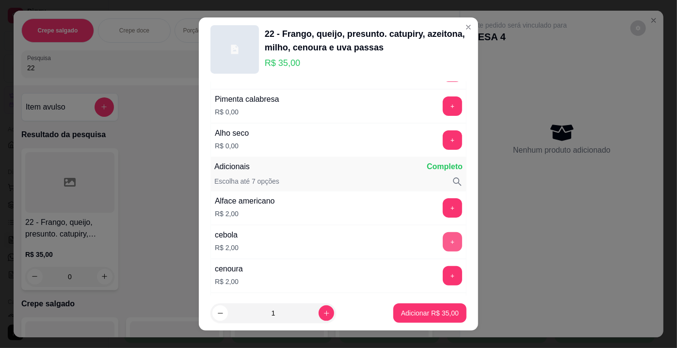 Image resolution: width=677 pixels, height=348 pixels. What do you see at coordinates (232, 167) in the screenshot?
I see `p: Adicionais` at bounding box center [232, 167].